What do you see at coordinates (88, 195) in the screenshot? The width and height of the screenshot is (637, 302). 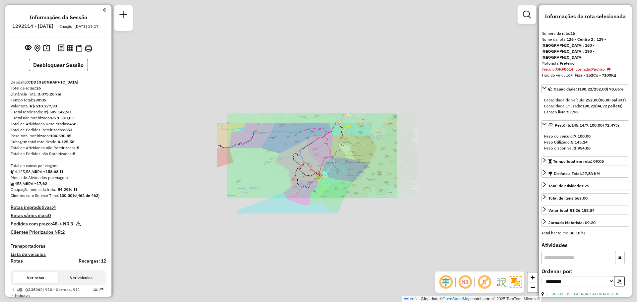 I see `strong: (462 de 462)` at bounding box center [88, 195].